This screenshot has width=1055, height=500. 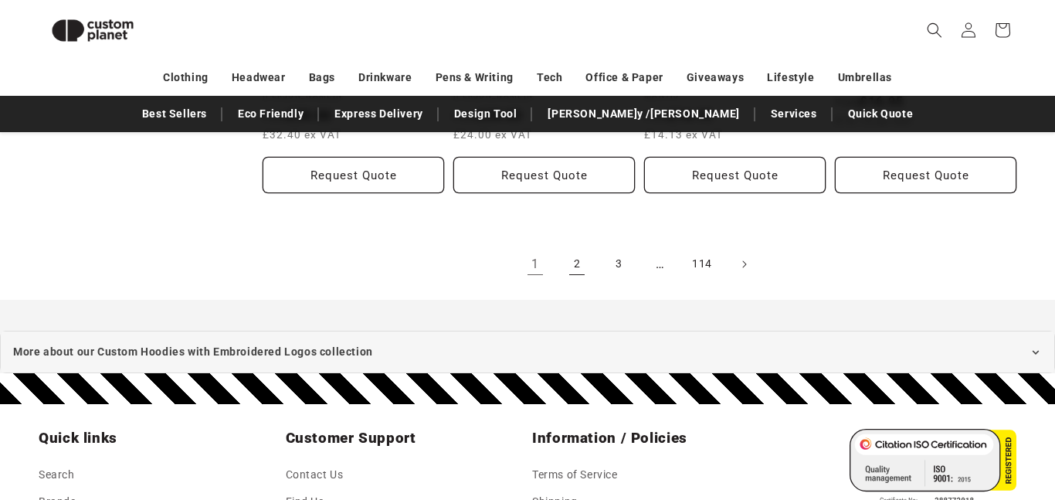 I want to click on a: Drinkware, so click(x=385, y=77).